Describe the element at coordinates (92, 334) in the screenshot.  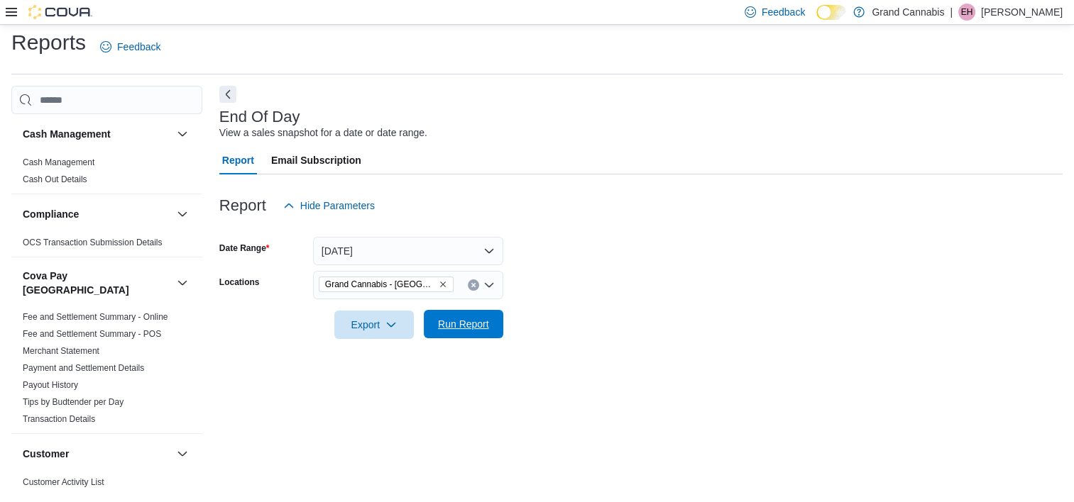
I see `span: Fee and Settlement Summary - POS` at that location.